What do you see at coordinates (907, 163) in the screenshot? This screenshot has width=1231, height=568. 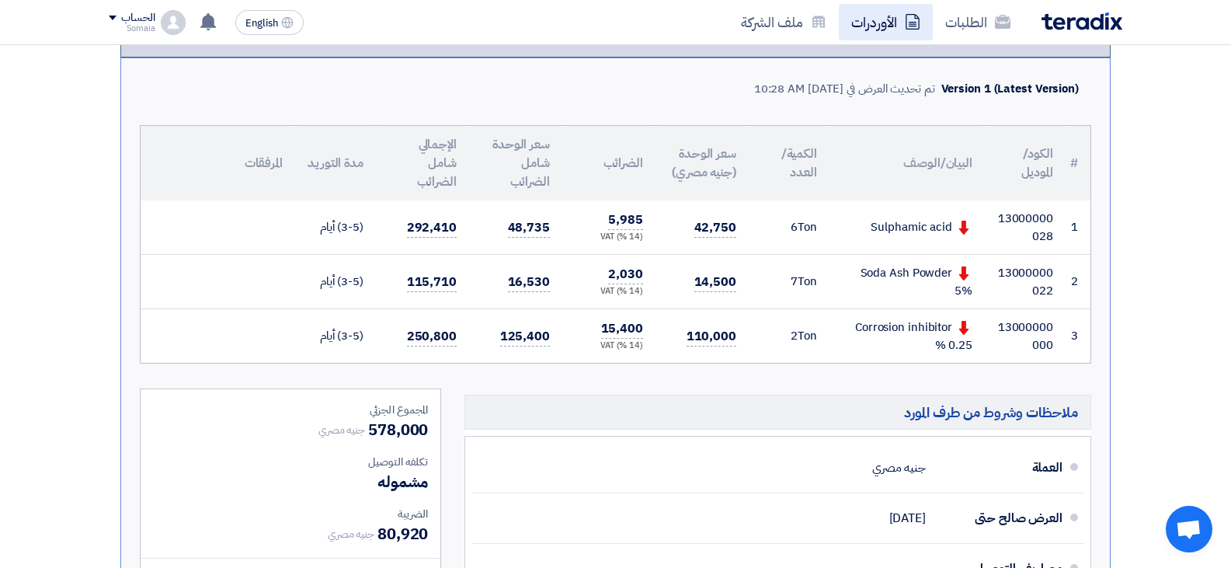 I see `th: البيان/الوصف` at bounding box center [907, 163].